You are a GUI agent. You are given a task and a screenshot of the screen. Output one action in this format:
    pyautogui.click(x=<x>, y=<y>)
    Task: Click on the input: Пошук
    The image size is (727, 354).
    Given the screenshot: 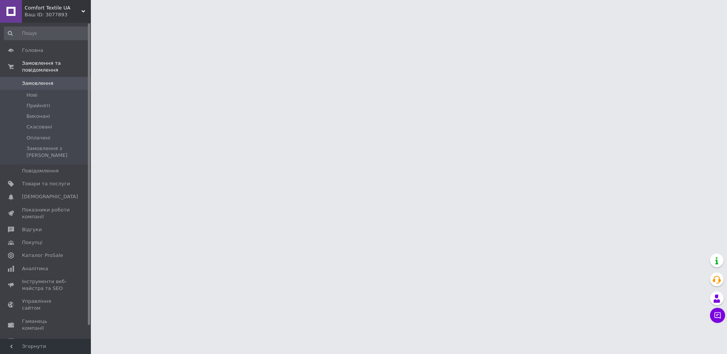 What is the action you would take?
    pyautogui.click(x=47, y=33)
    